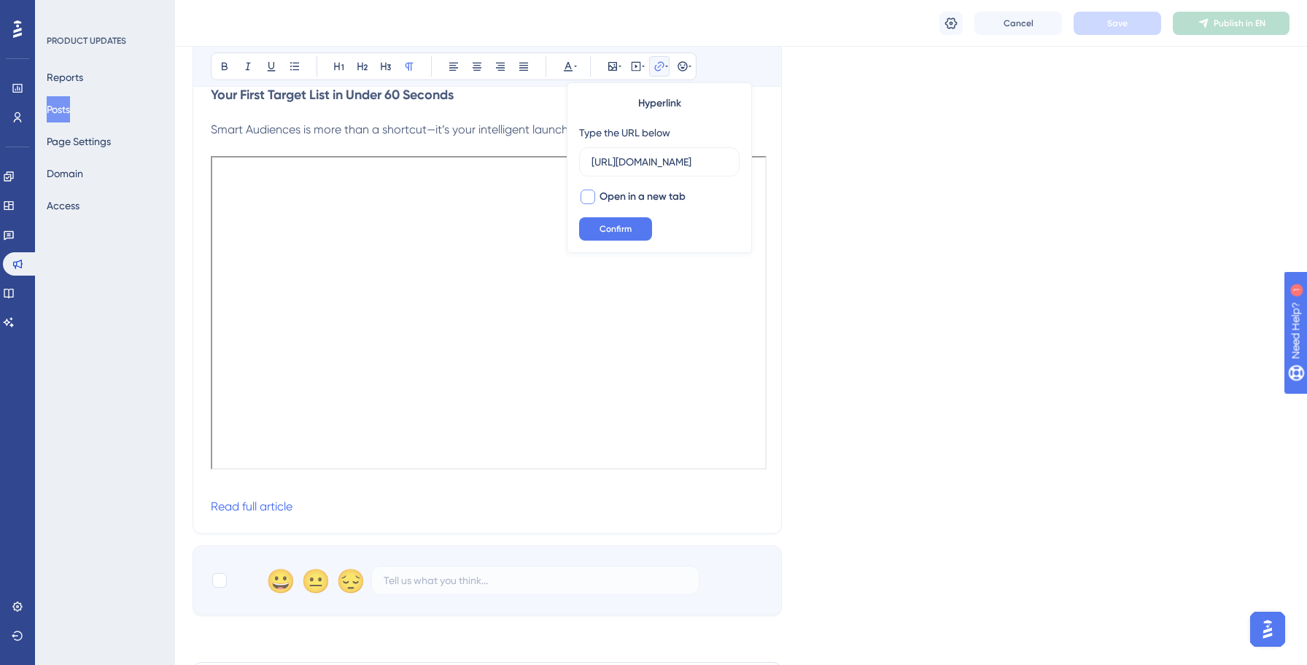  I want to click on span: Publish in EN, so click(1239, 23).